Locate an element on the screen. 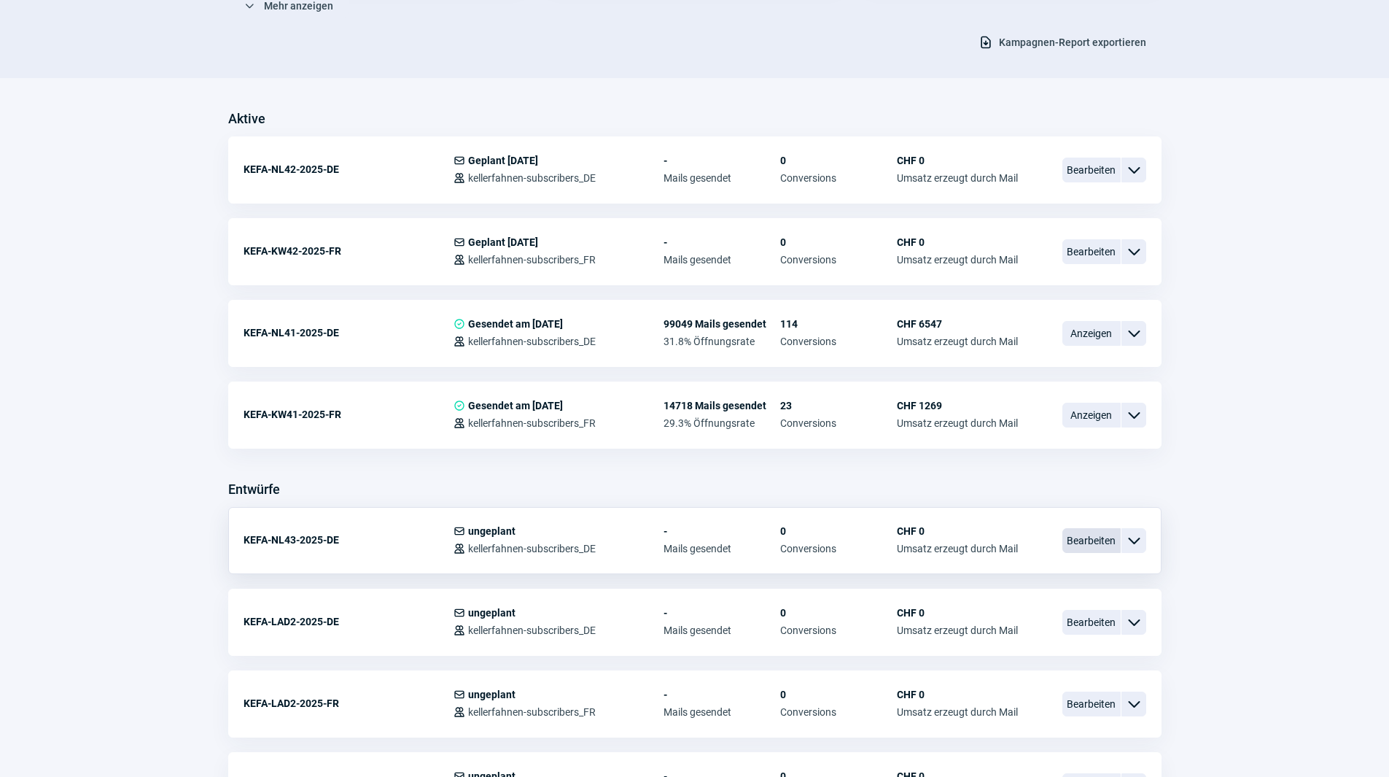 The image size is (1389, 777). h3: Entwürfe is located at coordinates (254, 489).